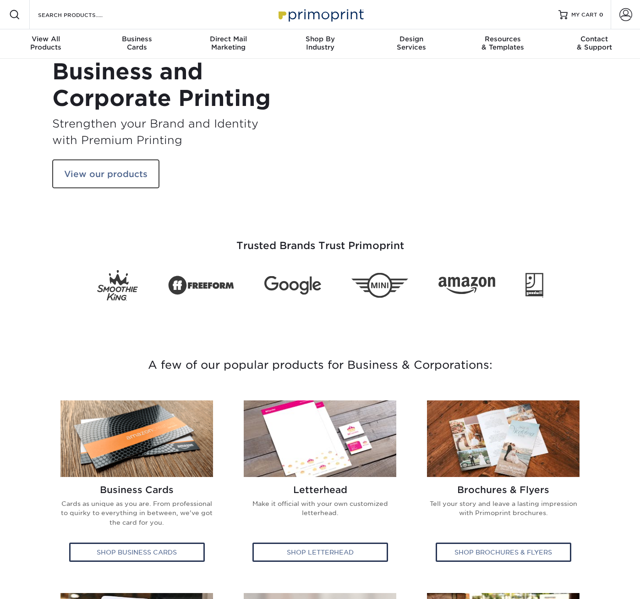  What do you see at coordinates (504, 552) in the screenshot?
I see `div: Shop Brochures & Flyers` at bounding box center [504, 552].